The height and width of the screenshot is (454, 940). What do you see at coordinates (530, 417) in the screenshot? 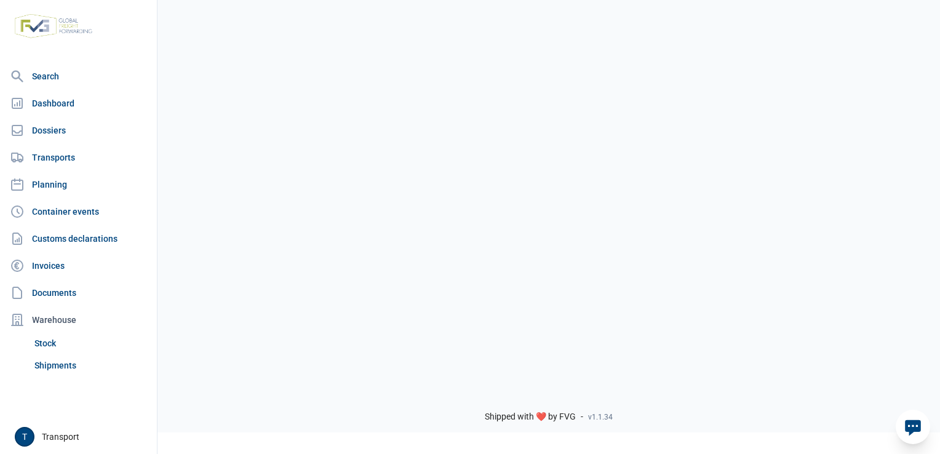
I see `span: Shipped with ❤️ by FVG` at bounding box center [530, 417].